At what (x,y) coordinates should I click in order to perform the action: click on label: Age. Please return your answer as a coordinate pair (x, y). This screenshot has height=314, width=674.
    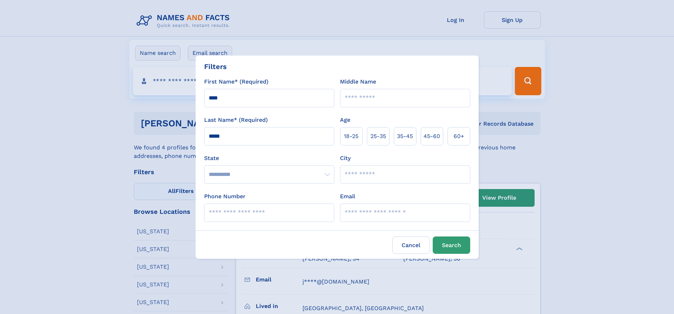
    Looking at the image, I should click on (345, 120).